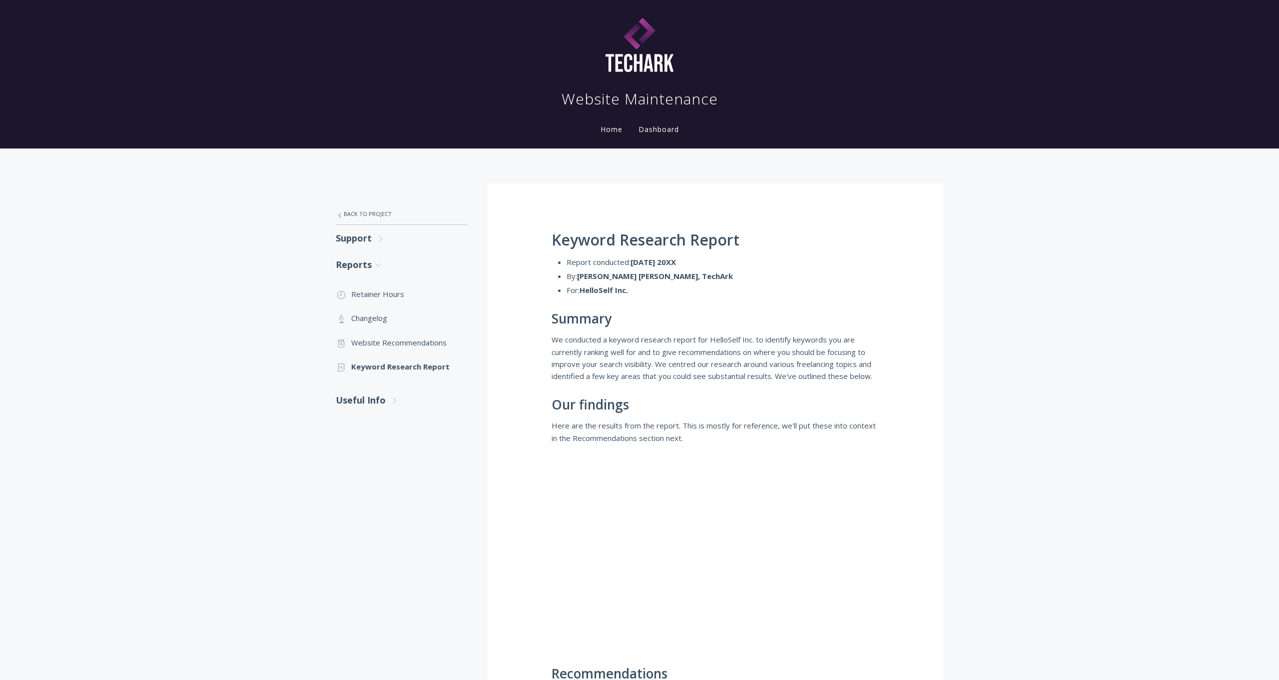 The height and width of the screenshot is (680, 1279). Describe the element at coordinates (659, 129) in the screenshot. I see `a: Dashboard` at that location.